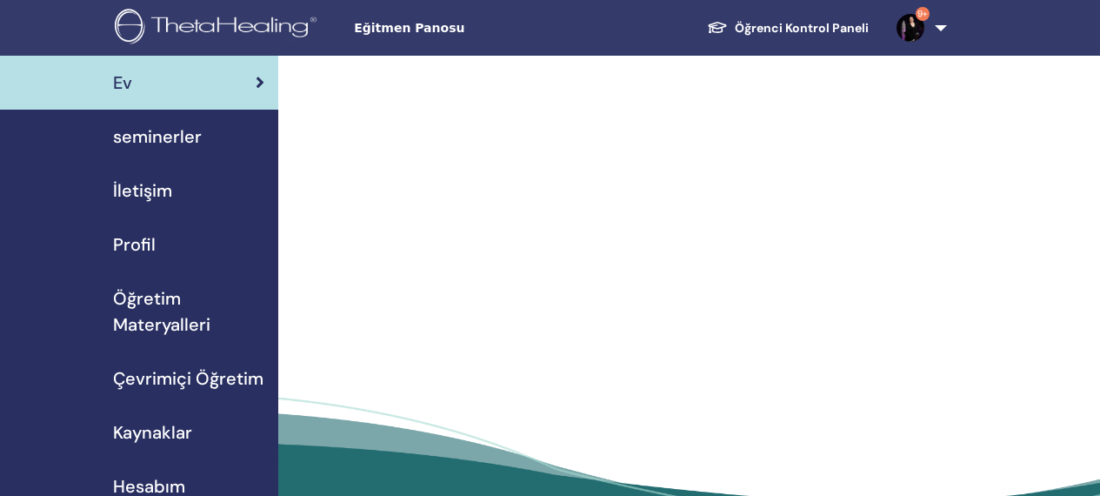 This screenshot has width=1100, height=496. Describe the element at coordinates (218, 28) in the screenshot. I see `img: logo.png` at that location.